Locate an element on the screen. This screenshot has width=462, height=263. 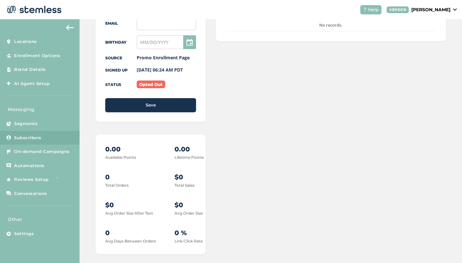
div: VENDOR is located at coordinates (398, 10).